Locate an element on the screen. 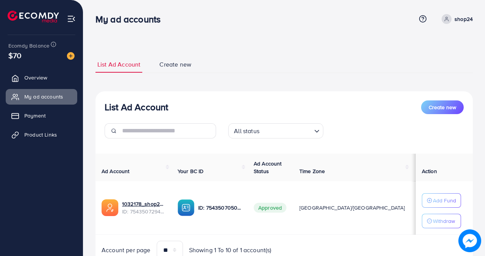  button: Withdraw is located at coordinates (441, 221).